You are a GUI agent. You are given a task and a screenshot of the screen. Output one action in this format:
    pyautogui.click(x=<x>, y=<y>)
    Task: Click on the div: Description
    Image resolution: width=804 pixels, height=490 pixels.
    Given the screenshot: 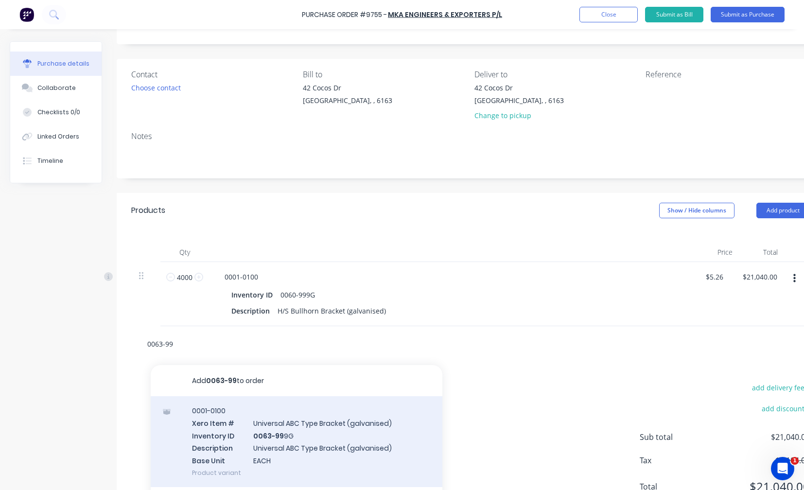 What is the action you would take?
    pyautogui.click(x=250, y=311)
    